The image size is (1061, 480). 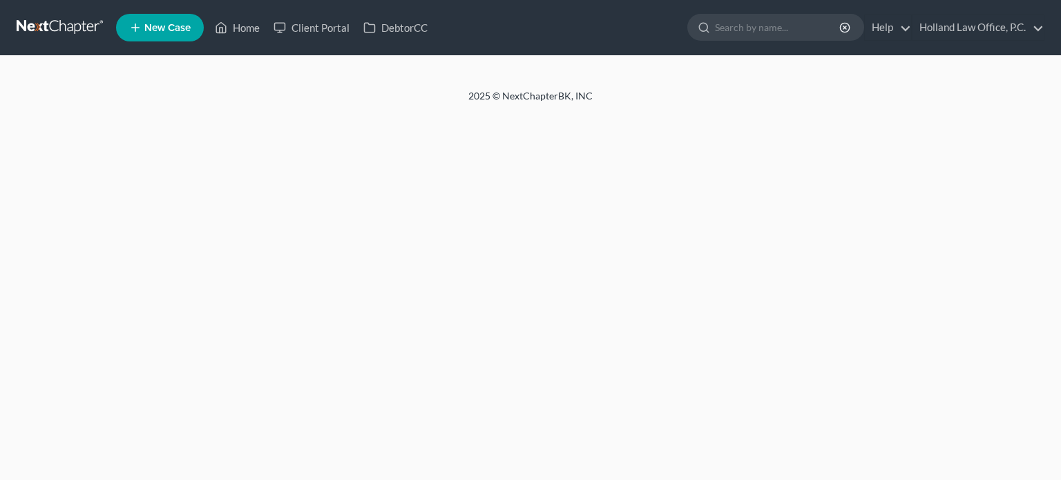 What do you see at coordinates (237, 28) in the screenshot?
I see `a: Home` at bounding box center [237, 28].